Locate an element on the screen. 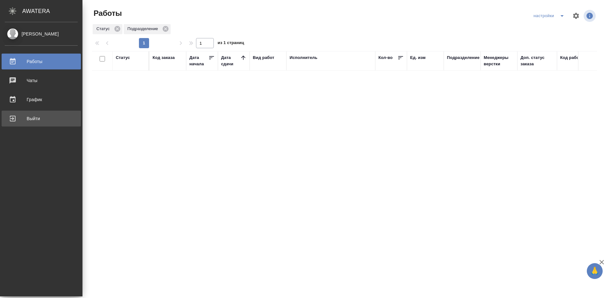  div: Ед. изм is located at coordinates (418, 58).